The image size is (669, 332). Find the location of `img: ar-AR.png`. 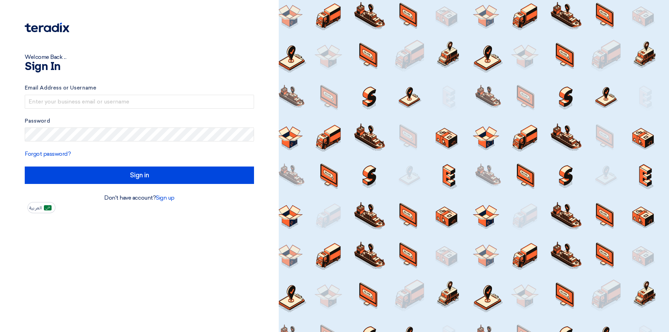

img: ar-AR.png is located at coordinates (48, 208).